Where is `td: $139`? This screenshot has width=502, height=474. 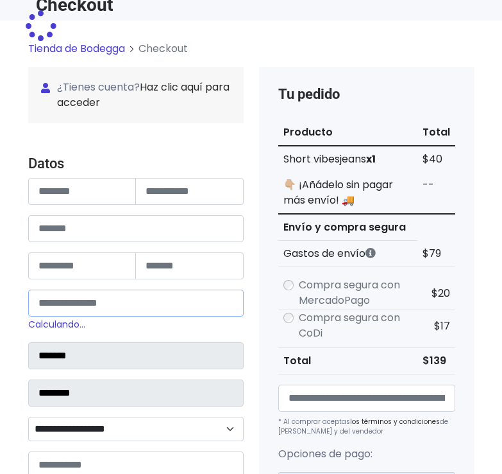
td: $139 is located at coordinates (436, 360).